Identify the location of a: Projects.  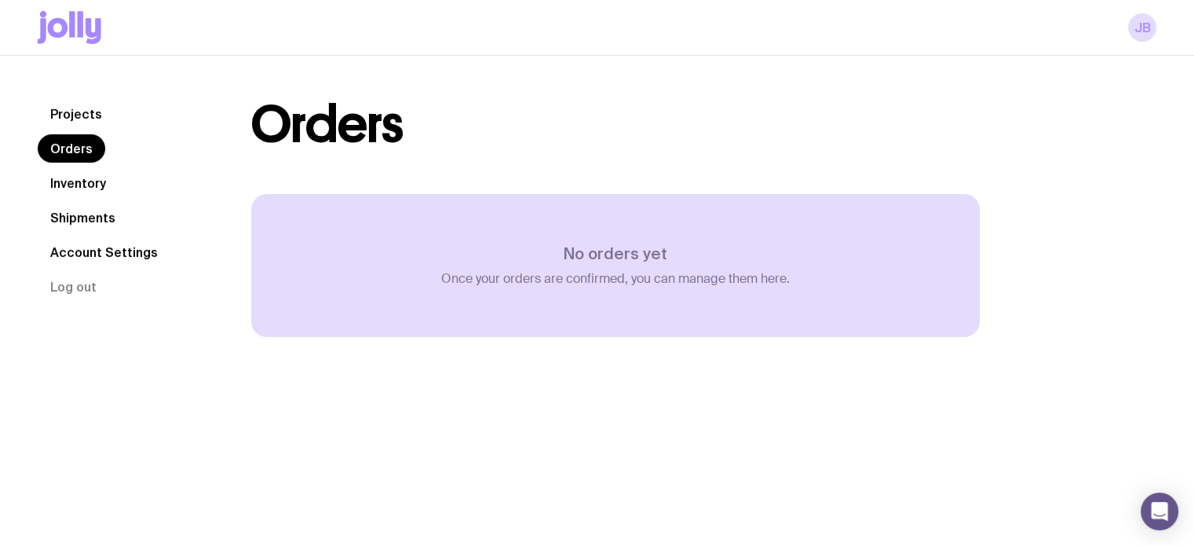
(76, 114).